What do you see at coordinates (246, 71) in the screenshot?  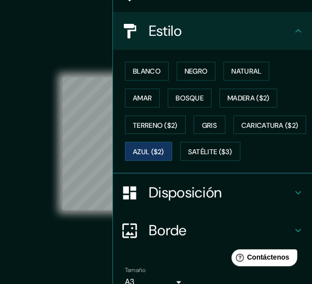 I see `button: Natural` at bounding box center [246, 71].